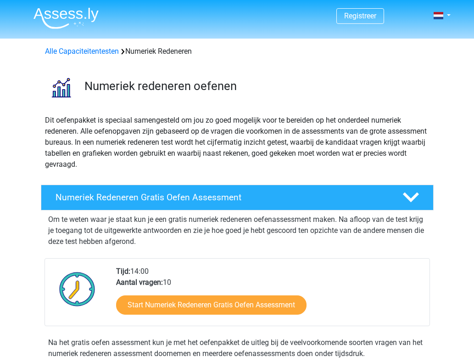 This screenshot has height=362, width=474. I want to click on img: Assessly, so click(66, 18).